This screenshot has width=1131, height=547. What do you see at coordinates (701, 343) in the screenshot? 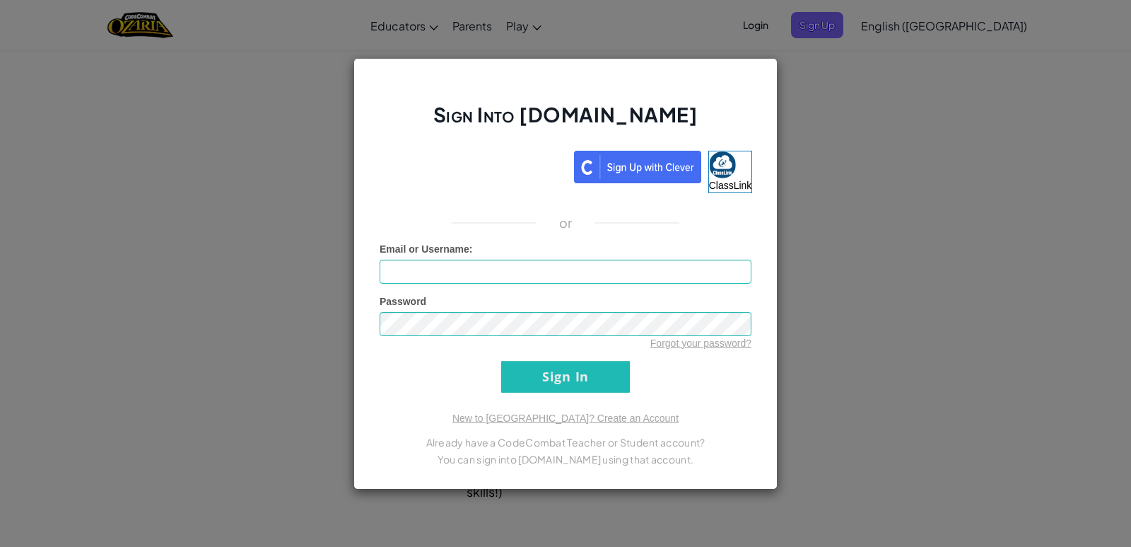
I see `a: Forgot your password?` at bounding box center [701, 343].